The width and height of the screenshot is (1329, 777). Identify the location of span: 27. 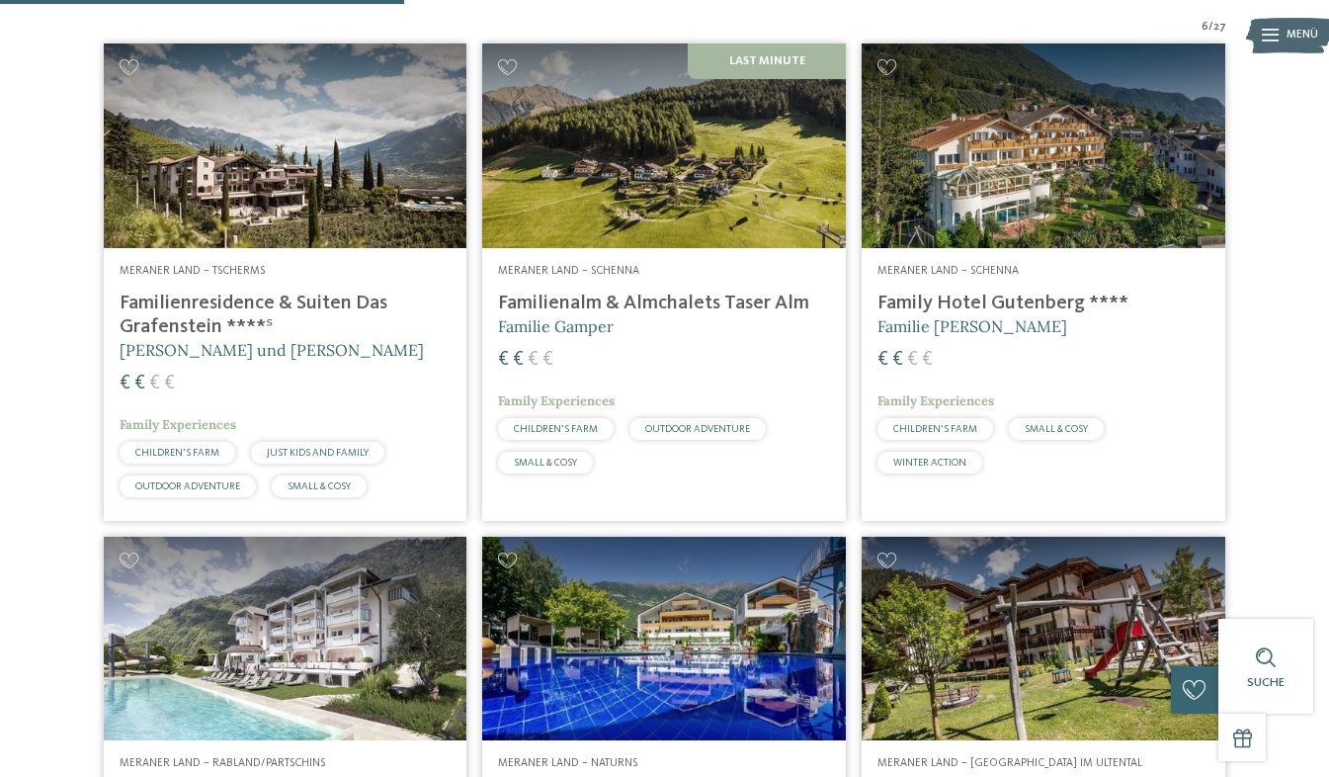
(1219, 28).